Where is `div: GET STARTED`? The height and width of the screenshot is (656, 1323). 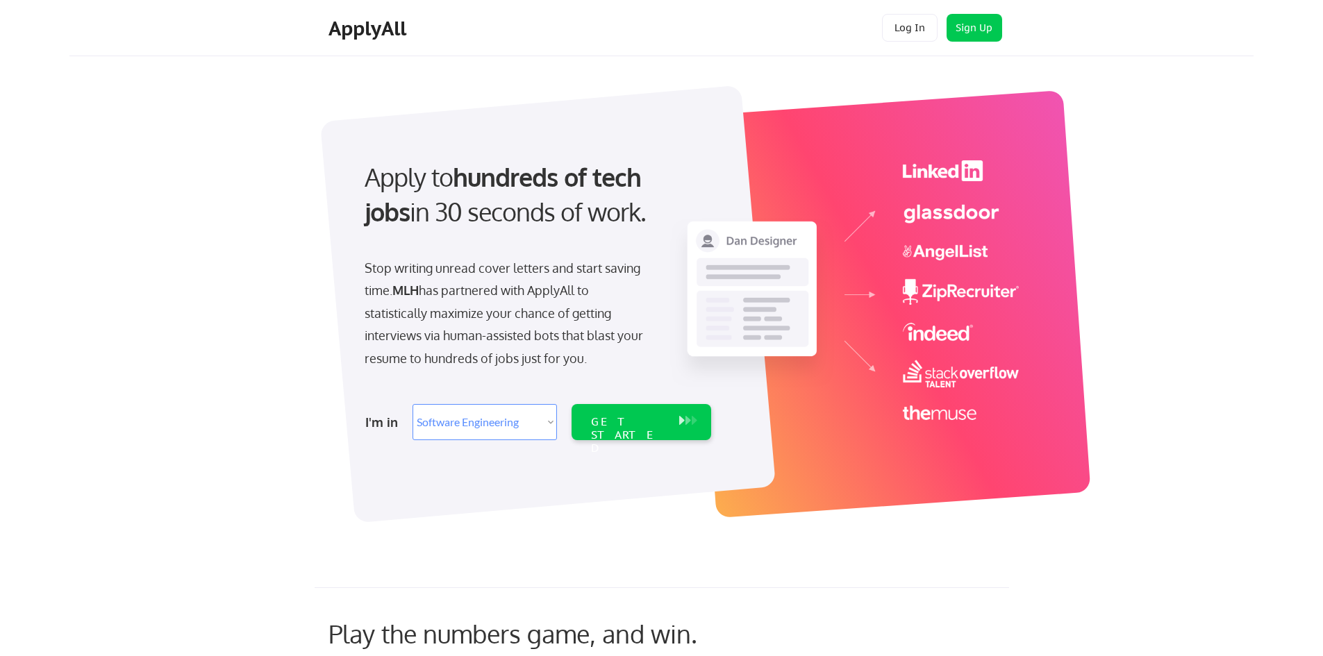
div: GET STARTED is located at coordinates (628, 436).